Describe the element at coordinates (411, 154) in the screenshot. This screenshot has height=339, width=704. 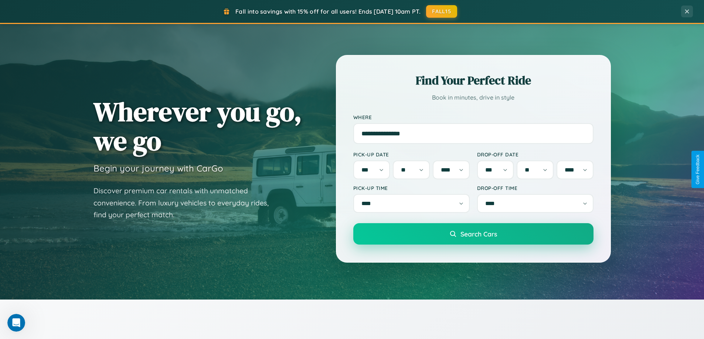
I see `label: Pick-up Date` at that location.